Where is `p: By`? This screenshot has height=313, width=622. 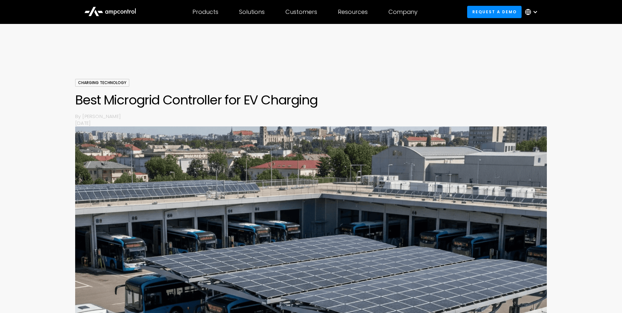 p: By is located at coordinates (79, 116).